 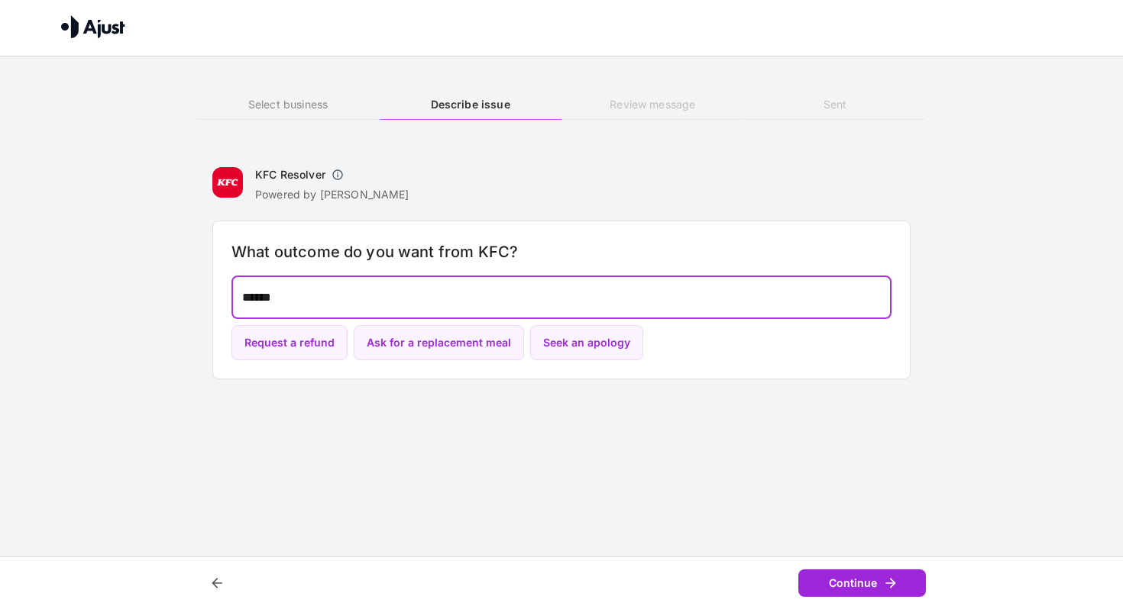 I want to click on img: KFC, so click(x=228, y=183).